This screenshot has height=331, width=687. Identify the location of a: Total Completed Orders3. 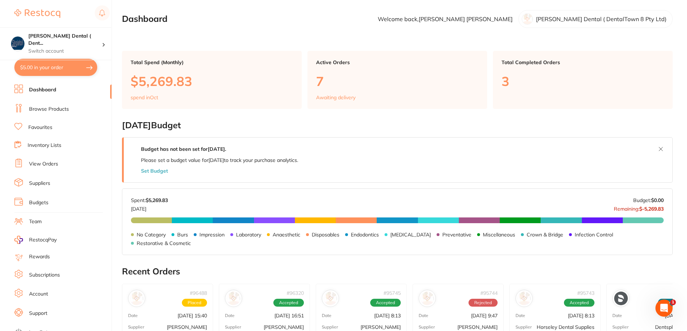
(582, 80).